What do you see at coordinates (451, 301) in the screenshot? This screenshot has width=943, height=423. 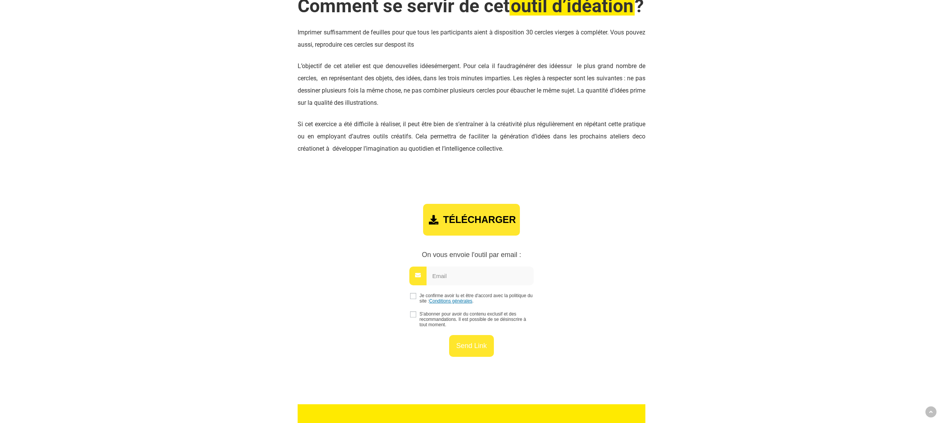 I see `a: Conditions générales` at bounding box center [451, 301].